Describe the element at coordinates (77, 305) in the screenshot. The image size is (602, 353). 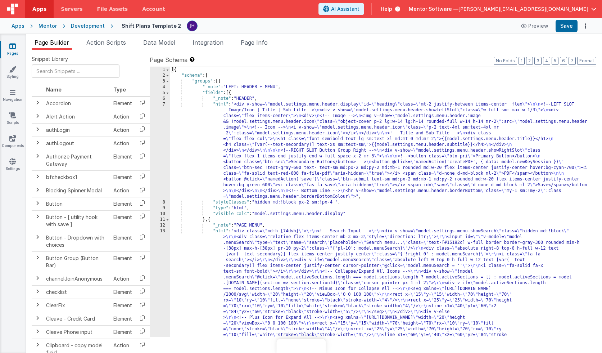
I see `td: ClearFix` at that location.